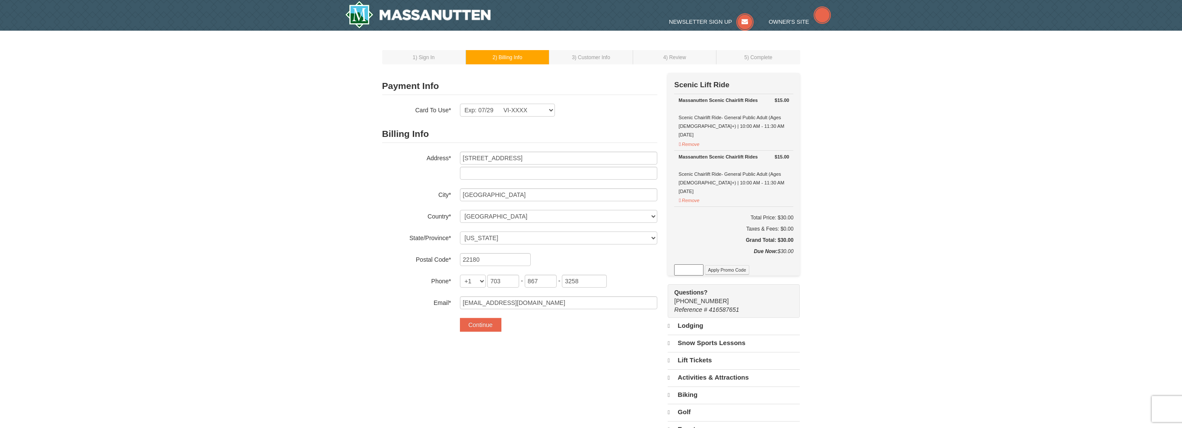 Image resolution: width=1182 pixels, height=428 pixels. Describe the element at coordinates (520, 134) in the screenshot. I see `h2: Billing Info` at that location.